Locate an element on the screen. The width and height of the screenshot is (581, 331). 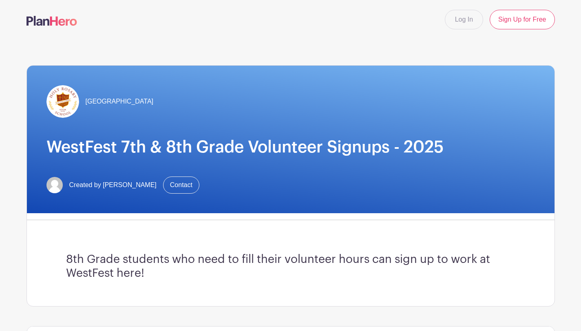
h1: WestFest 7th & 8th Grade Volunteer Signups - 2025 is located at coordinates (291, 147).